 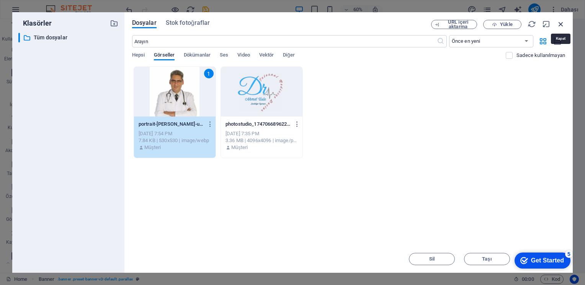 What do you see at coordinates (284, 41) in the screenshot?
I see `input: Arayın` at bounding box center [284, 41].